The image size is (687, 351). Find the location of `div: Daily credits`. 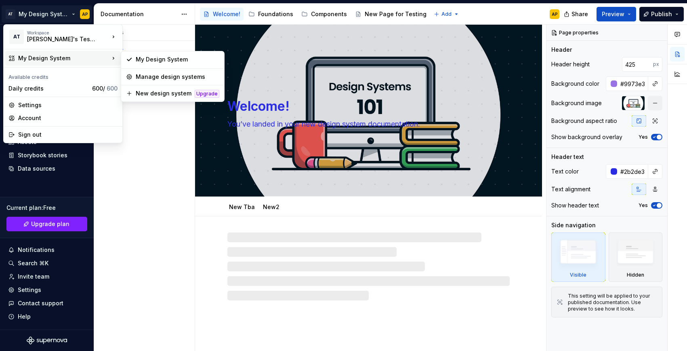

div: Daily credits is located at coordinates (48, 88).